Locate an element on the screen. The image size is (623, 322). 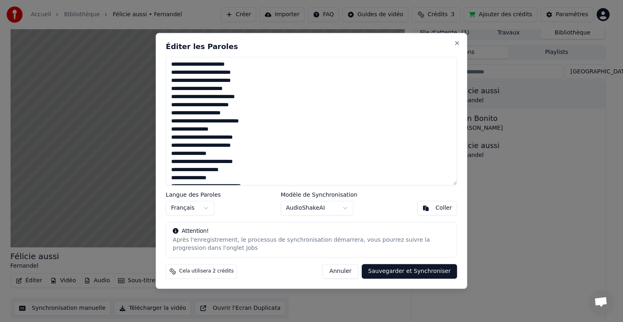
button: Coller is located at coordinates (437, 208).